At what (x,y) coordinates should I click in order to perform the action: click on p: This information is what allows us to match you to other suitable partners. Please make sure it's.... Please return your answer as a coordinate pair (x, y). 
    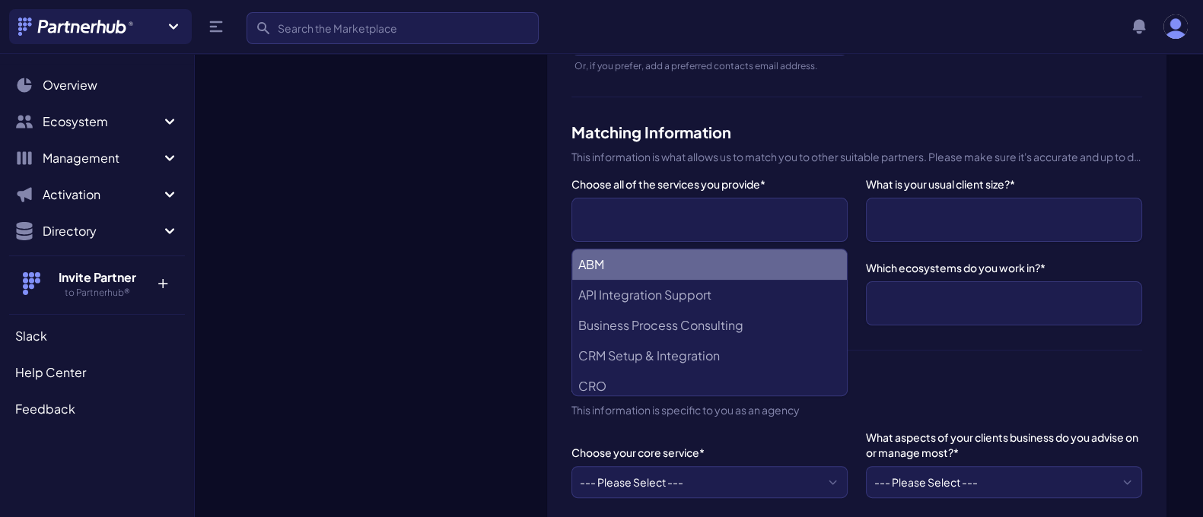
    Looking at the image, I should click on (857, 157).